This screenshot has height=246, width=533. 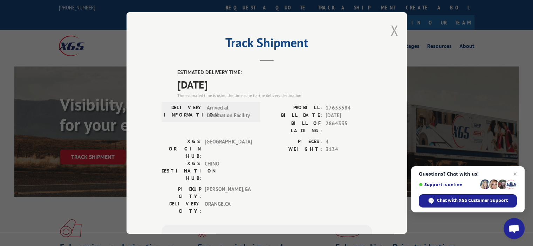 I want to click on label: PROBILL:, so click(x=294, y=108).